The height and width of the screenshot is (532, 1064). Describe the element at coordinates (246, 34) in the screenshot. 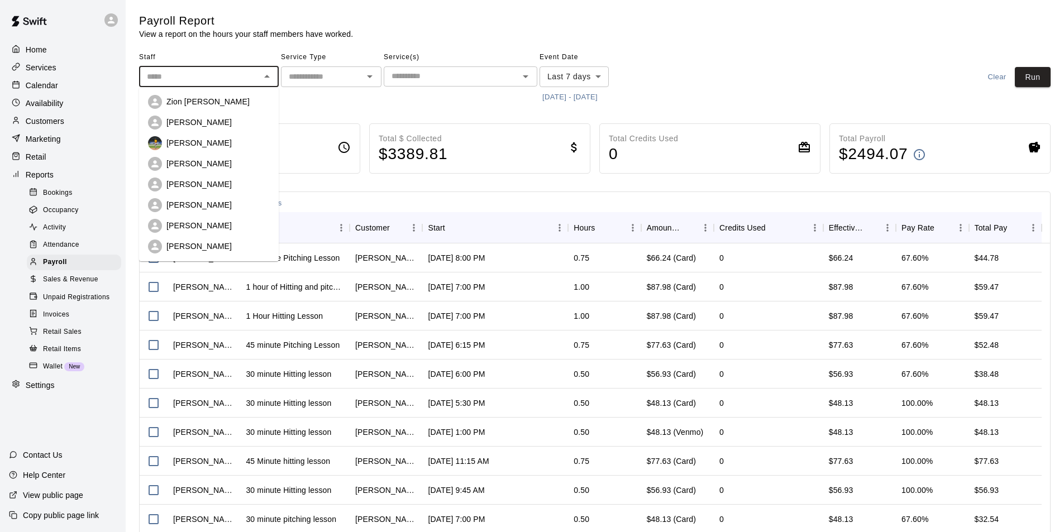

I see `p: View a report on the hours your staff members have worked.` at that location.